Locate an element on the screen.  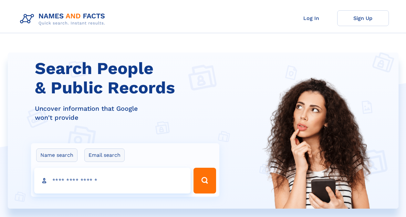
div: Uncover information that Google won't provide is located at coordinates (129, 113).